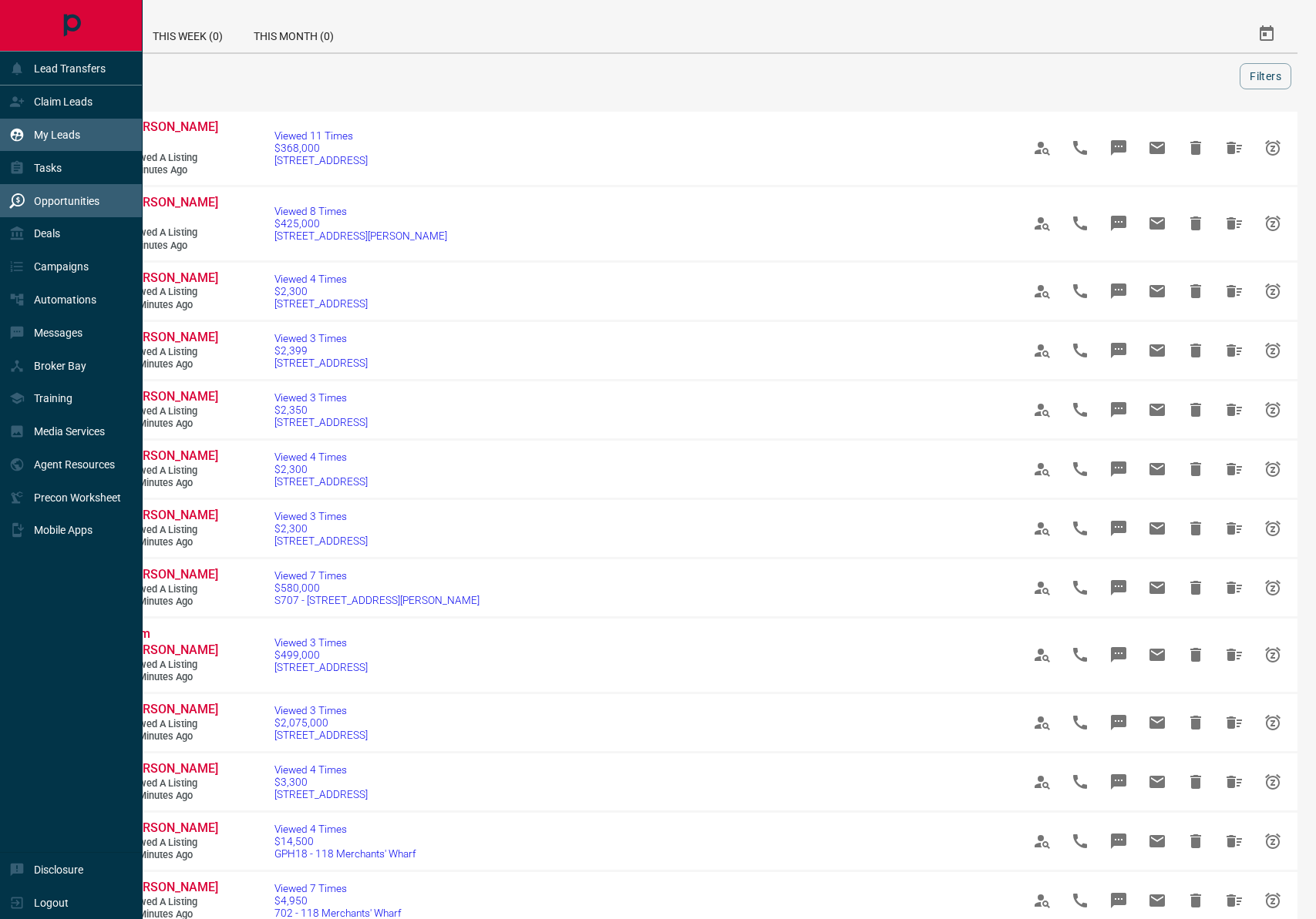 The image size is (1316, 919). I want to click on span: Hide All from Cam Ferrier, so click(1234, 655).